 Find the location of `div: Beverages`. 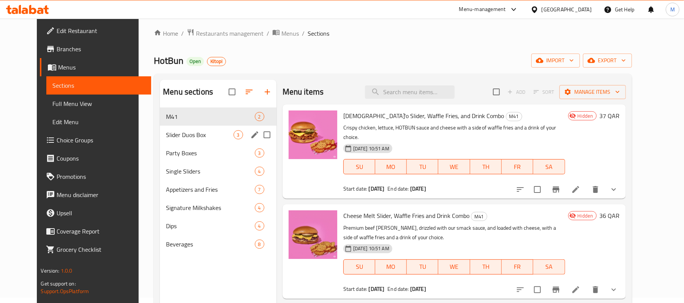

div: Beverages is located at coordinates (210, 244).